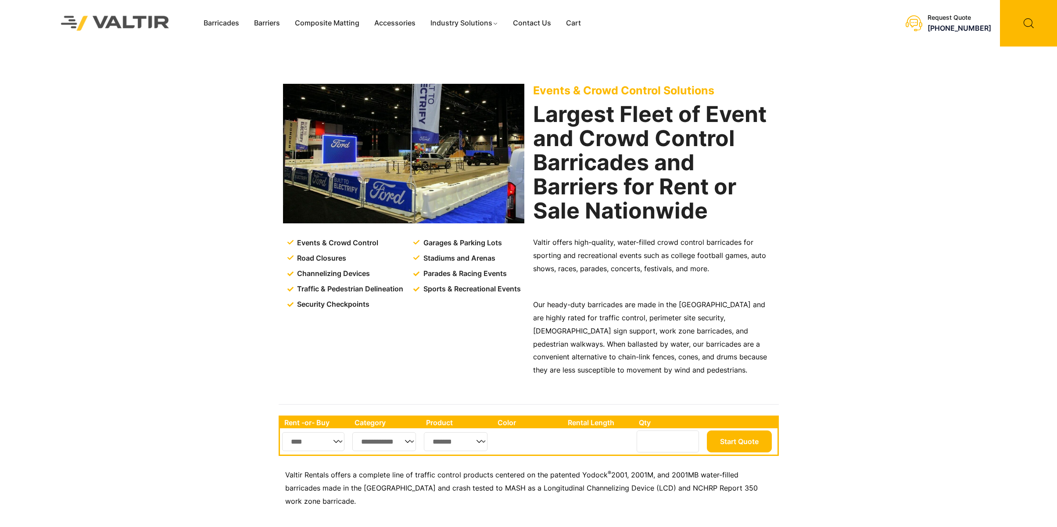 This screenshot has width=1057, height=527. I want to click on th: Product, so click(457, 422).